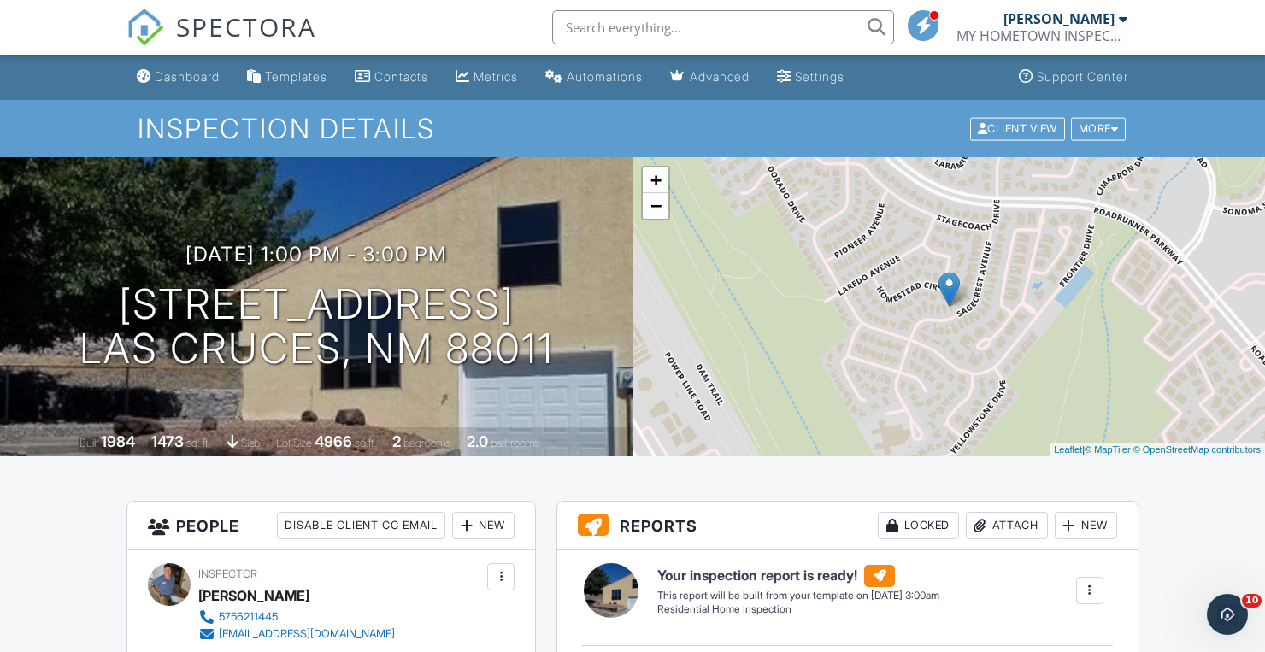  What do you see at coordinates (391, 77) in the screenshot?
I see `a: Contacts` at bounding box center [391, 77].